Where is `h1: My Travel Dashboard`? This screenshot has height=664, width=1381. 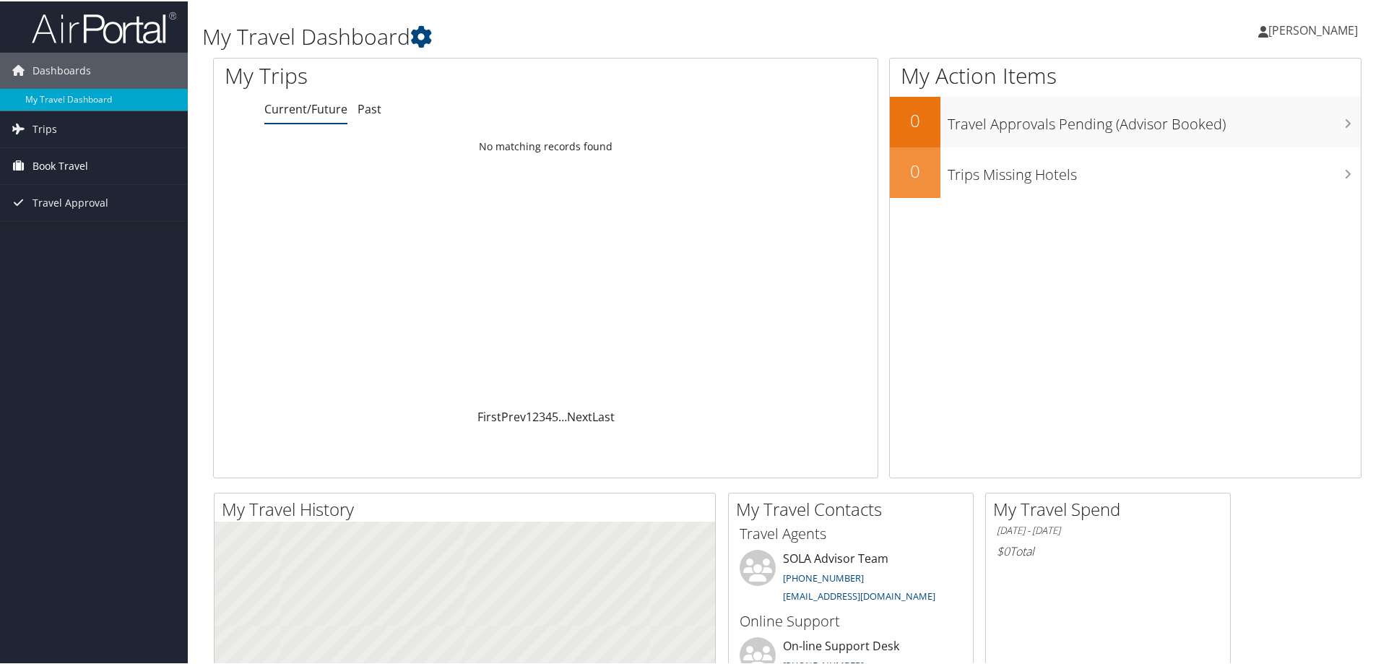
h1: My Travel Dashboard is located at coordinates (592, 35).